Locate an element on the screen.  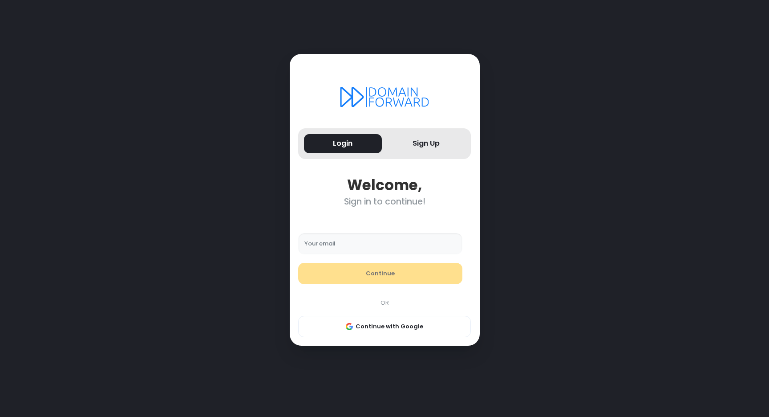
div: Welcome, is located at coordinates (385, 185).